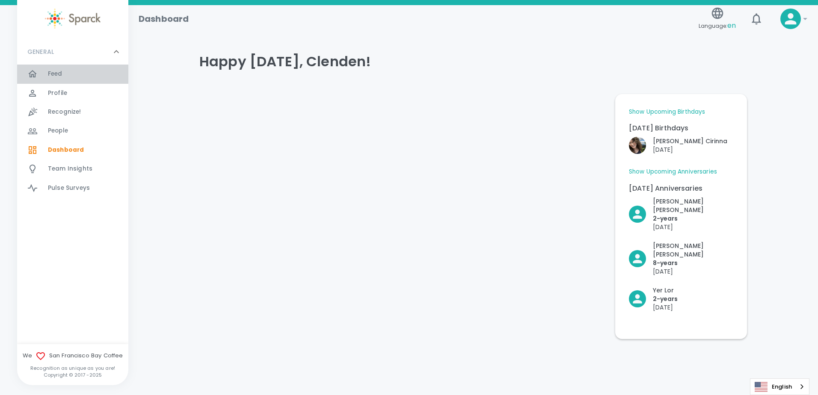 The width and height of the screenshot is (818, 395). Describe the element at coordinates (69, 188) in the screenshot. I see `span: Pulse Surveys` at that location.